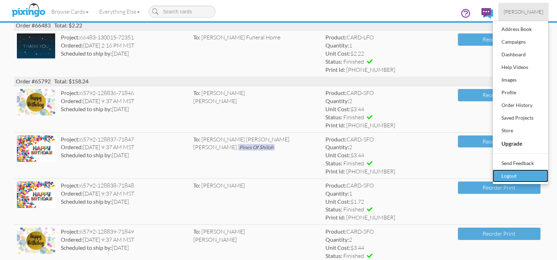 The height and width of the screenshot is (260, 557). Describe the element at coordinates (36, 148) in the screenshot. I see `img: 128837-1-1741105110564-09f65be0c048489a-qa.jpg` at that location.